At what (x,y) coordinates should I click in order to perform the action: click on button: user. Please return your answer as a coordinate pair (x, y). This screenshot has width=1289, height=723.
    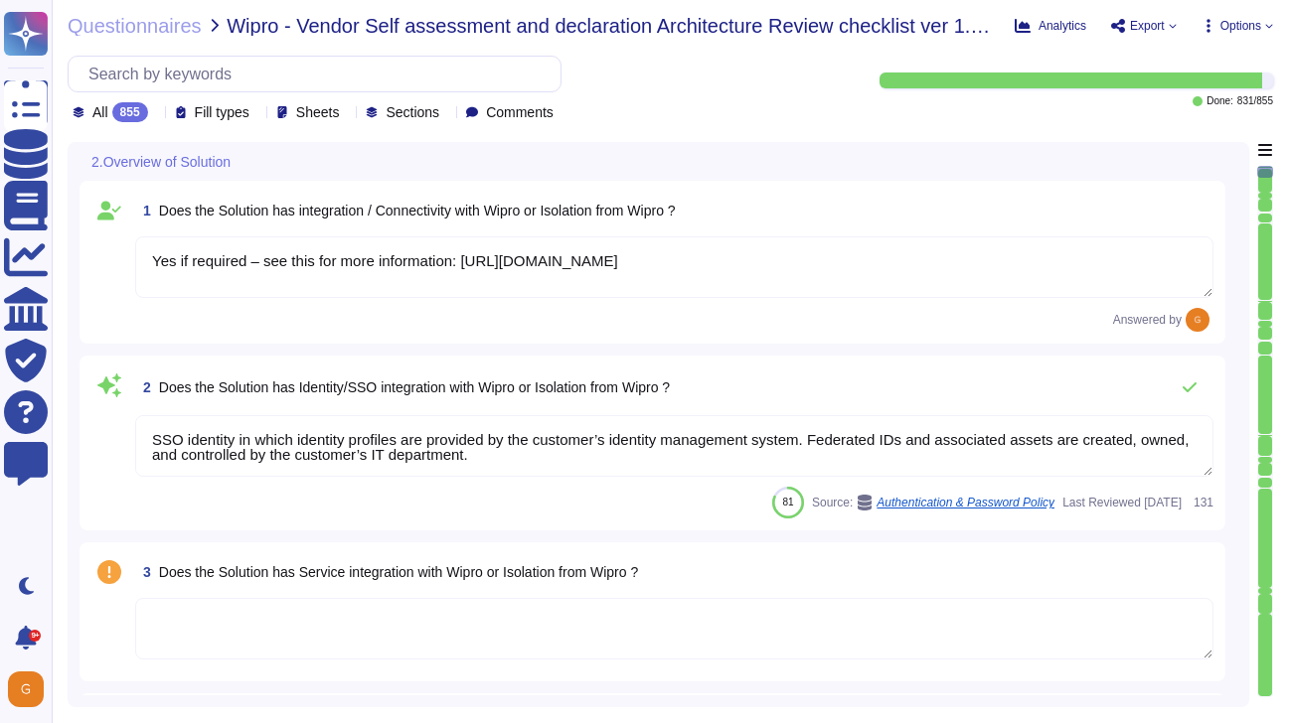
    Looking at the image, I should click on (31, 689).